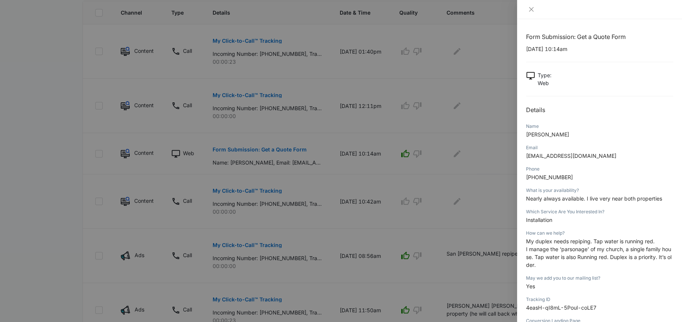 Image resolution: width=682 pixels, height=322 pixels. What do you see at coordinates (599, 212) in the screenshot?
I see `div: Which Service Are You Interested In?` at bounding box center [599, 212].